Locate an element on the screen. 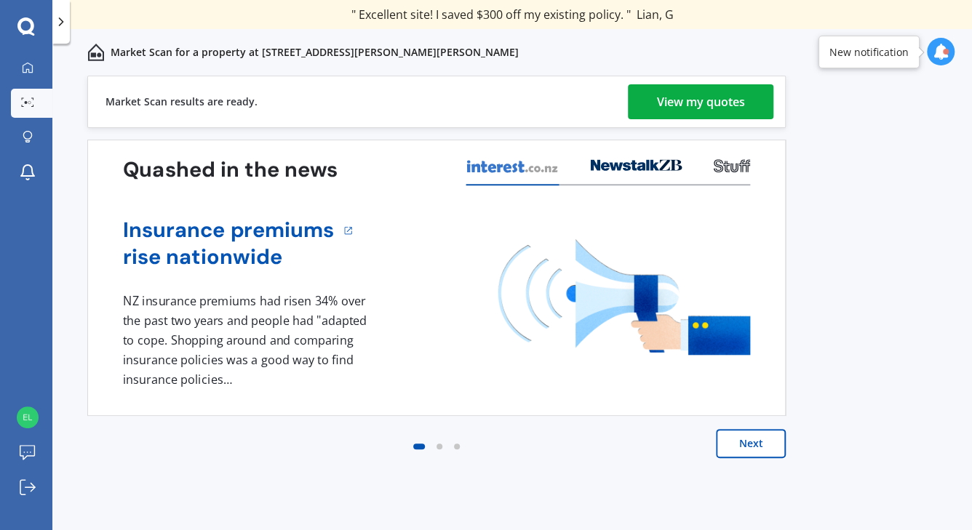 The image size is (972, 530). img: home-and-contents.b802091223b8502ef2dd.svg is located at coordinates (96, 52).